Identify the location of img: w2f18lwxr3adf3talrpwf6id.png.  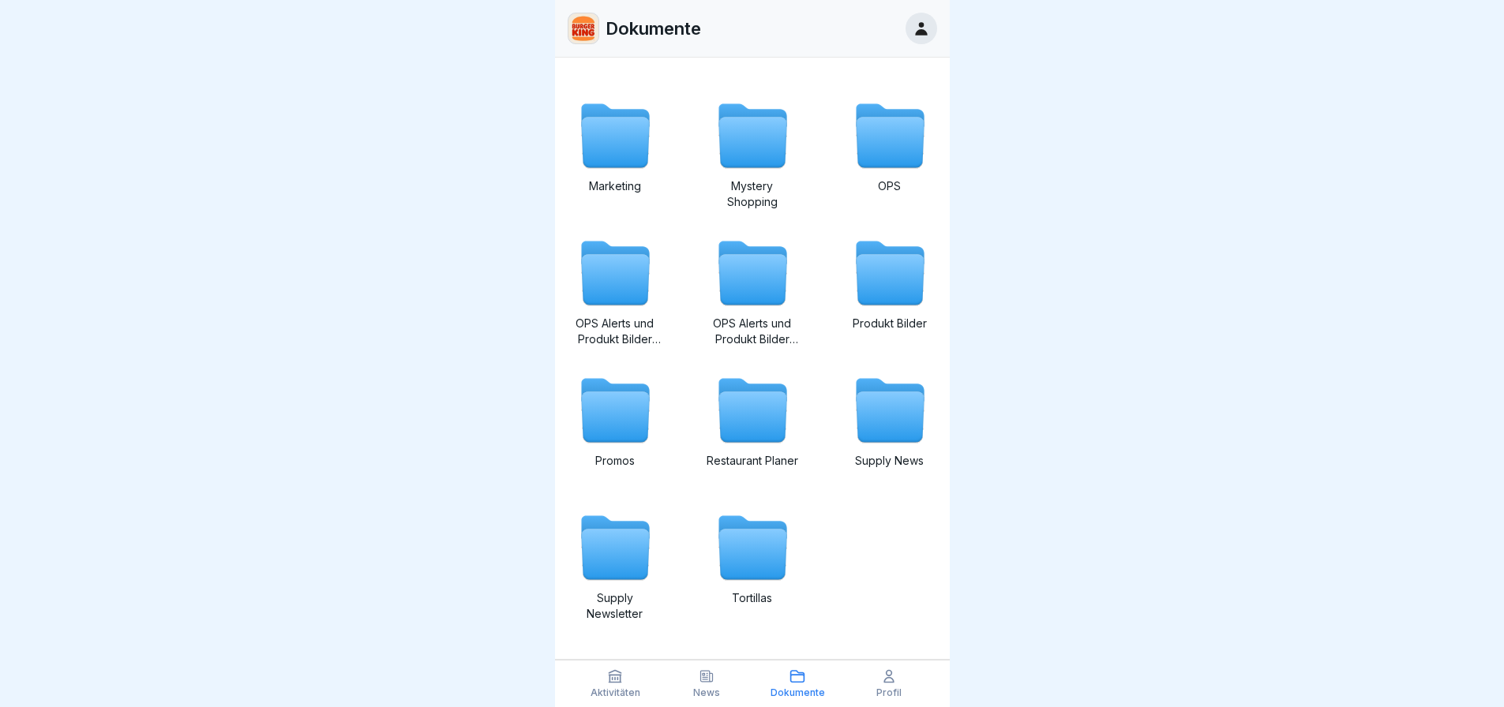
(583, 28).